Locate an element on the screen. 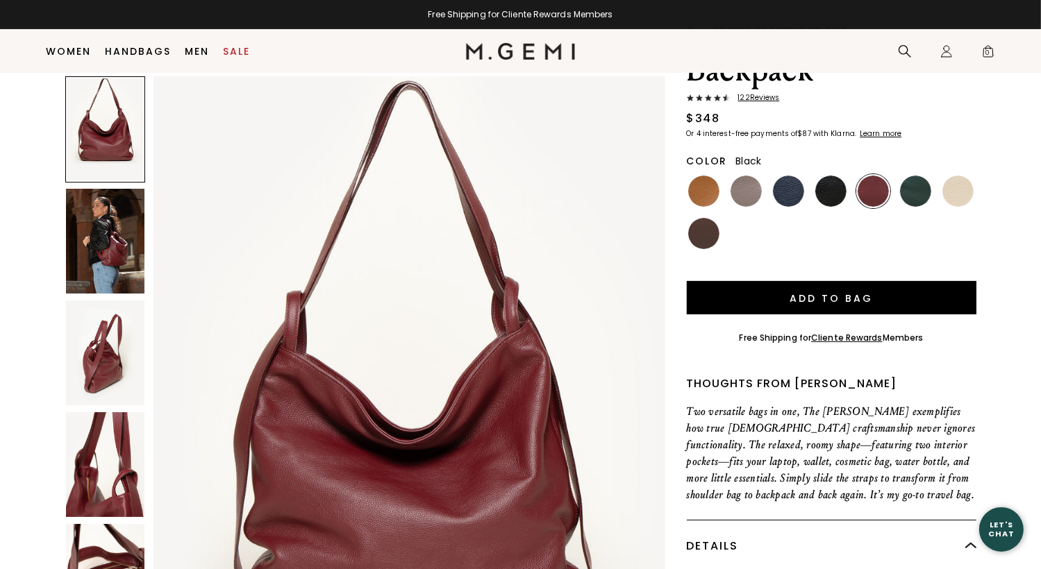 This screenshot has height=569, width=1041. span: 122 Review s is located at coordinates (755, 98).